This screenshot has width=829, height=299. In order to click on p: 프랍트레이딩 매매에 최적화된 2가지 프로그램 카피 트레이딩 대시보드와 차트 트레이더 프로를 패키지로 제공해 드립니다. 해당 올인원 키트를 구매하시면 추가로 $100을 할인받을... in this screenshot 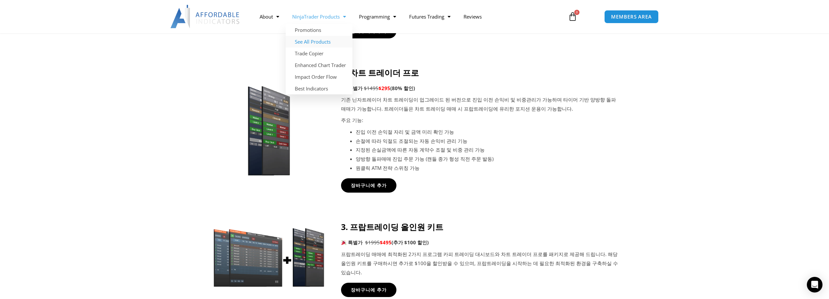, I will do `click(480, 264)`.